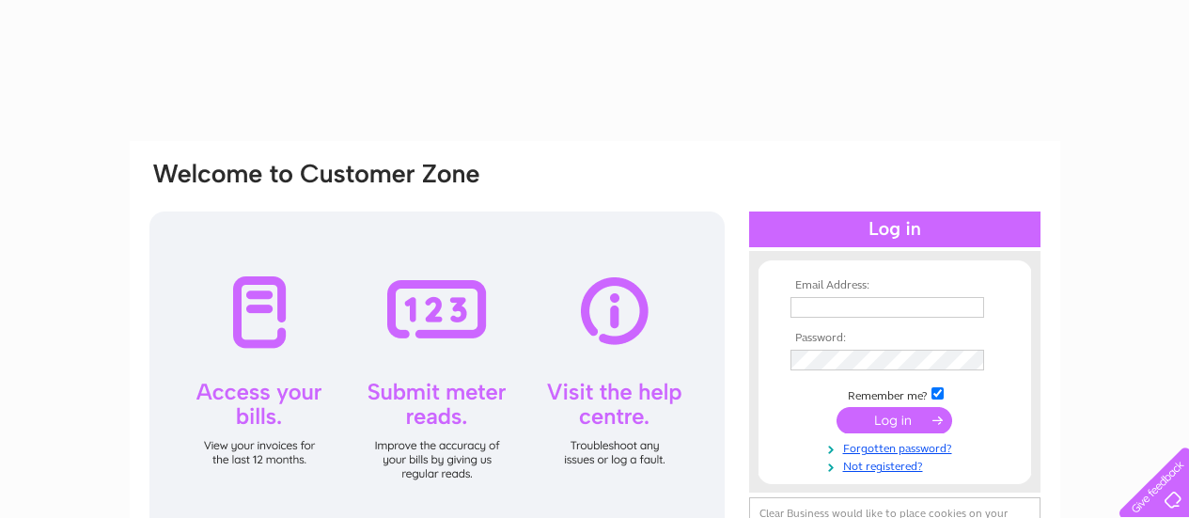 This screenshot has width=1189, height=518. Describe the element at coordinates (895, 338) in the screenshot. I see `th: Password:` at that location.